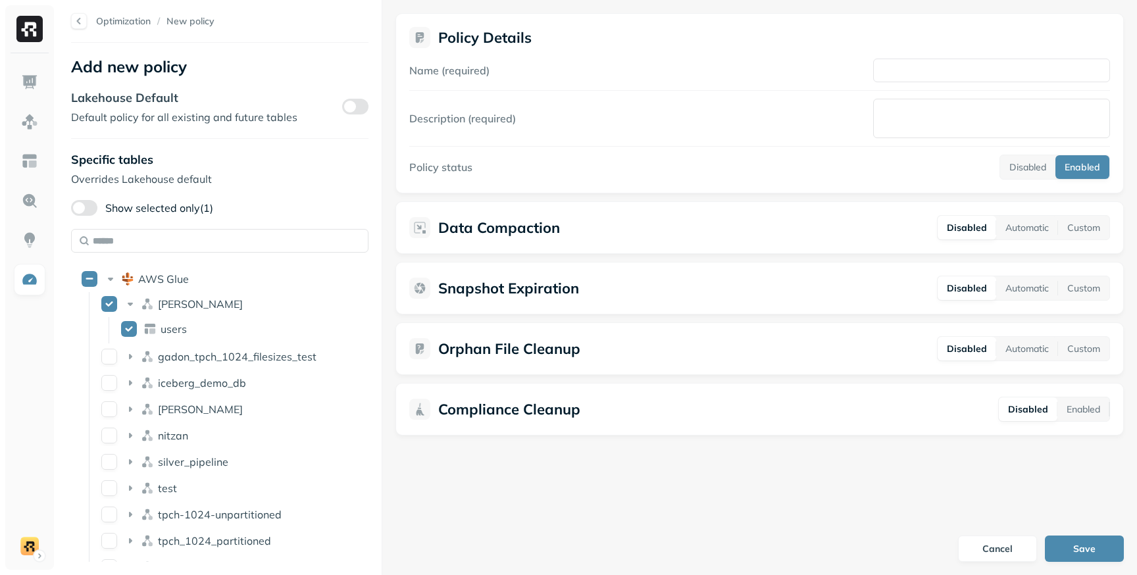 Image resolution: width=1137 pixels, height=575 pixels. Describe the element at coordinates (237, 357) in the screenshot. I see `span: gadon_tpch_1024_filesizes_test` at that location.